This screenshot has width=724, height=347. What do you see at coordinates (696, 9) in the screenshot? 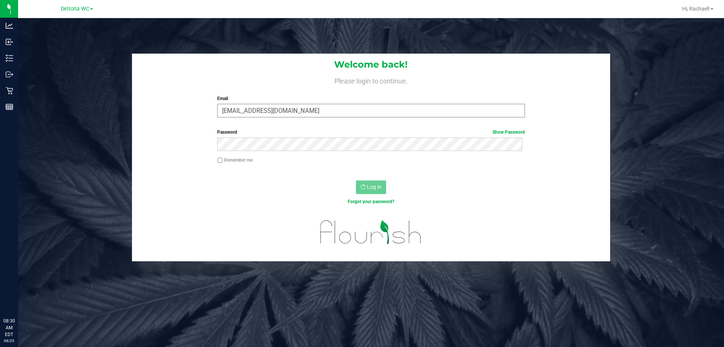
I see `span: Hi, Rachael!` at bounding box center [696, 9].